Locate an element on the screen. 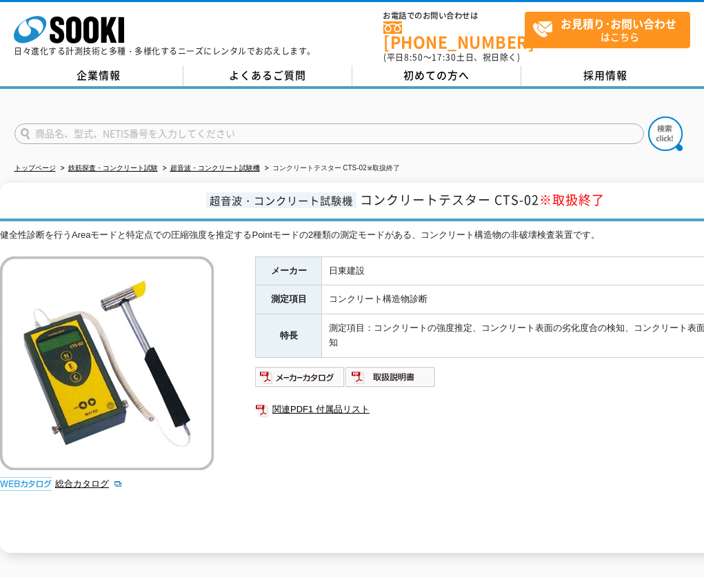 The width and height of the screenshot is (704, 577). a: よくあるご質問 is located at coordinates (268, 76).